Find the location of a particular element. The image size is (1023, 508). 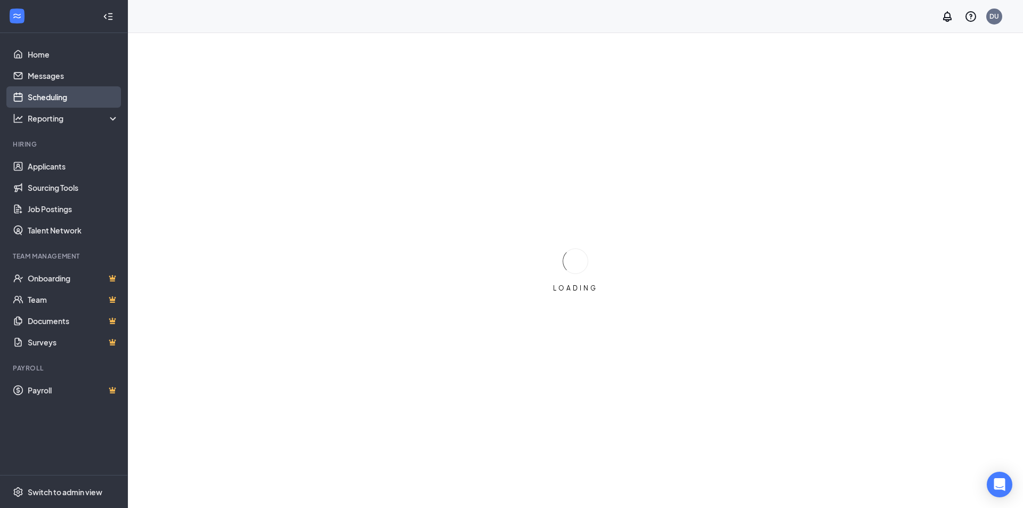

div: Payroll is located at coordinates (64, 368).